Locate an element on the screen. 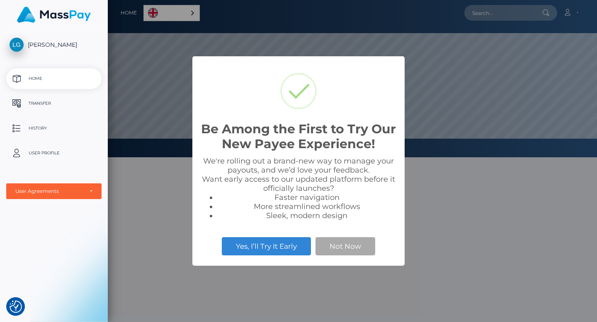 The image size is (597, 322). h2: Be Among the First to Try Our New Payee Experience! is located at coordinates (298, 137).